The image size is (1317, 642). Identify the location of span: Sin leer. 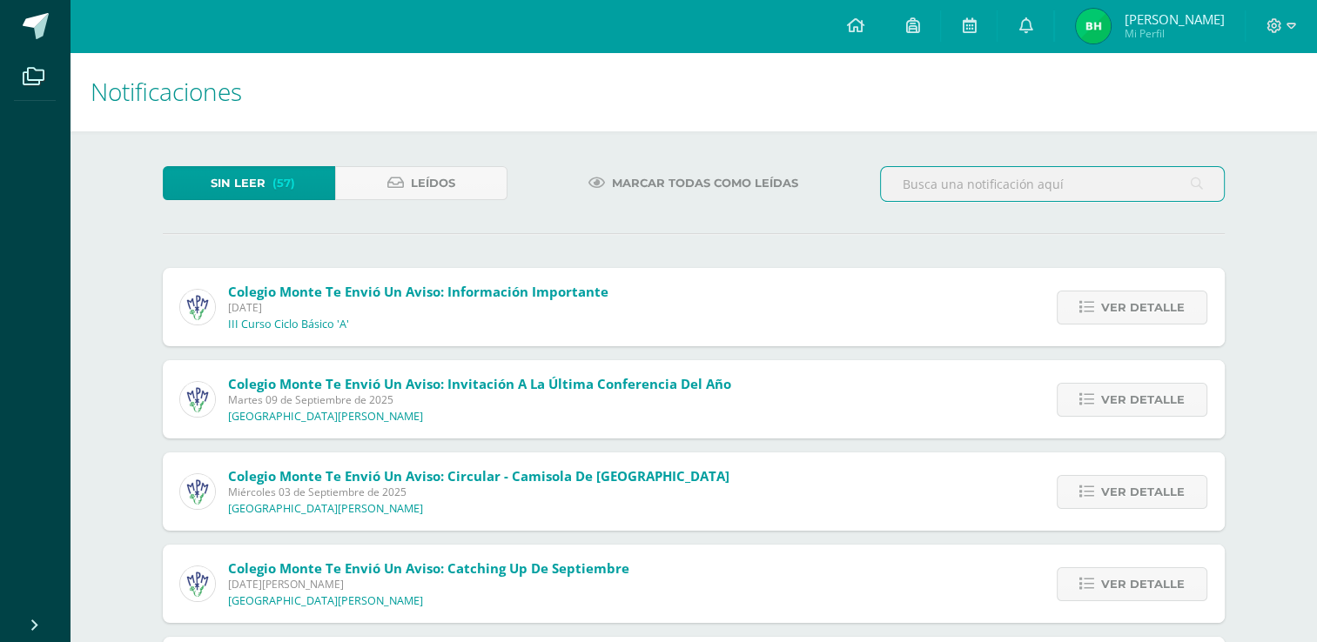
(238, 183).